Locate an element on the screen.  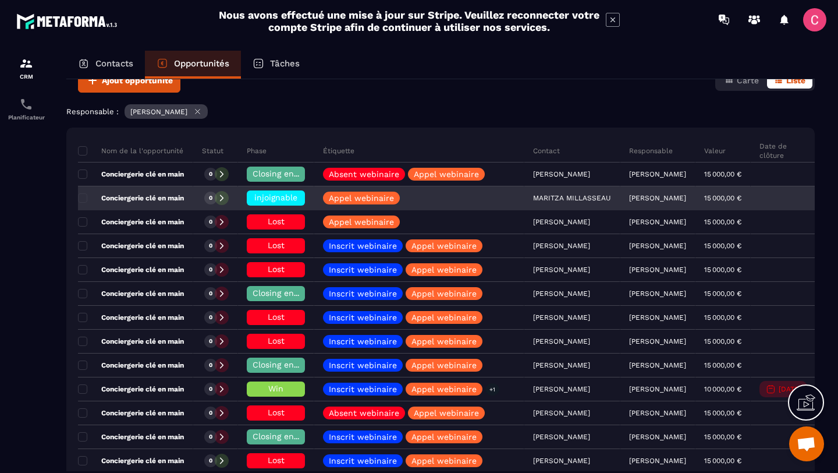
span: injoignable is located at coordinates (276, 197).